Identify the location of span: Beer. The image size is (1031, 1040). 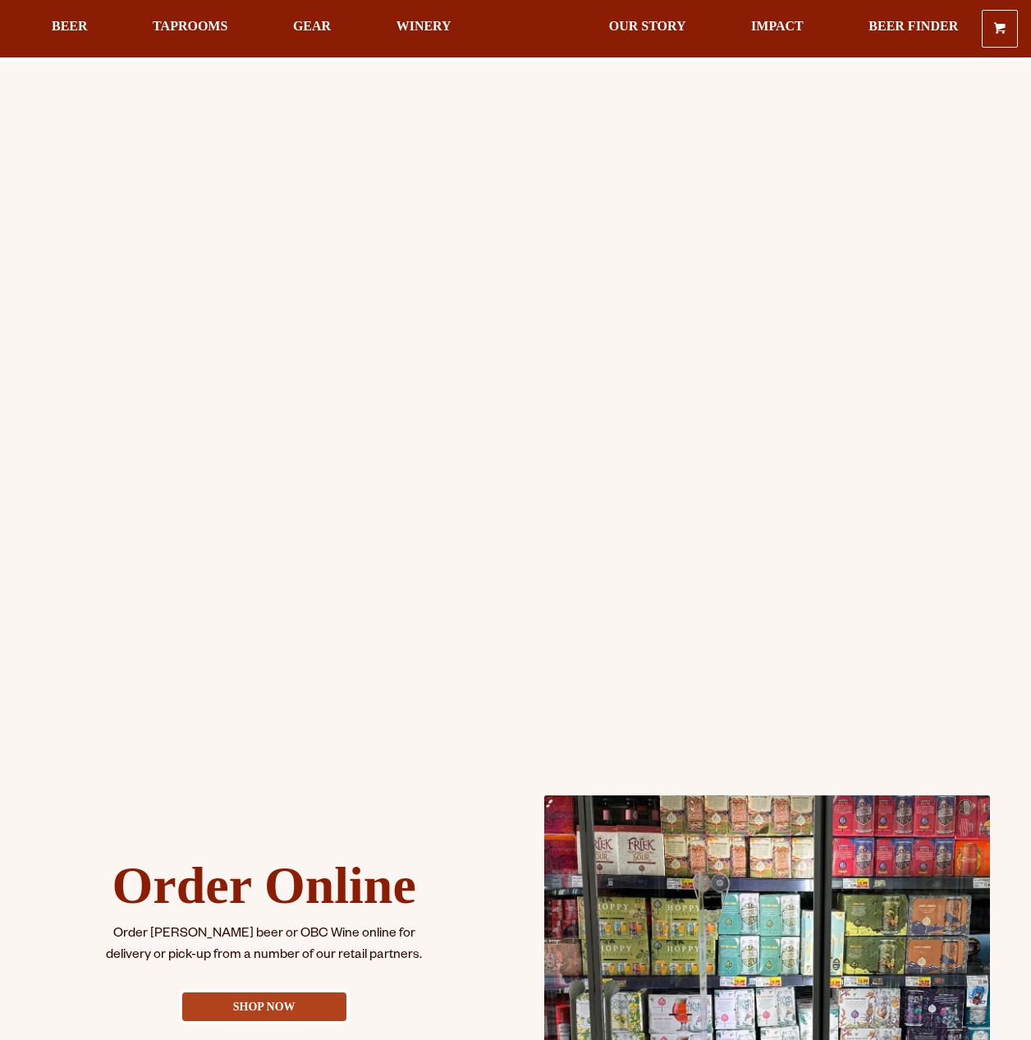
(71, 27).